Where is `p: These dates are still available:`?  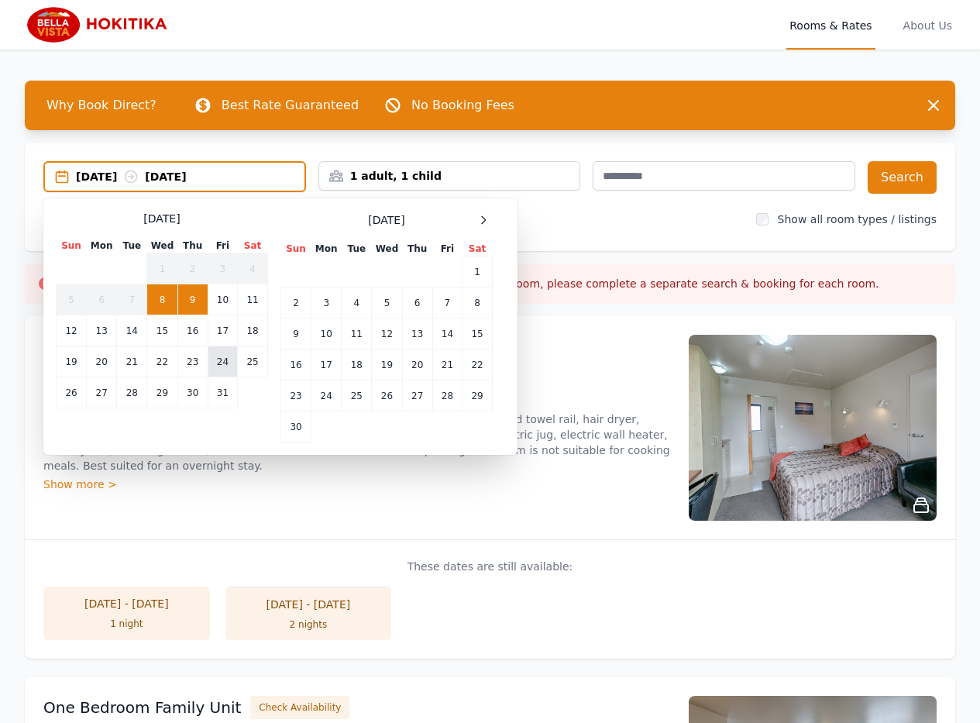
p: These dates are still available: is located at coordinates (489, 566).